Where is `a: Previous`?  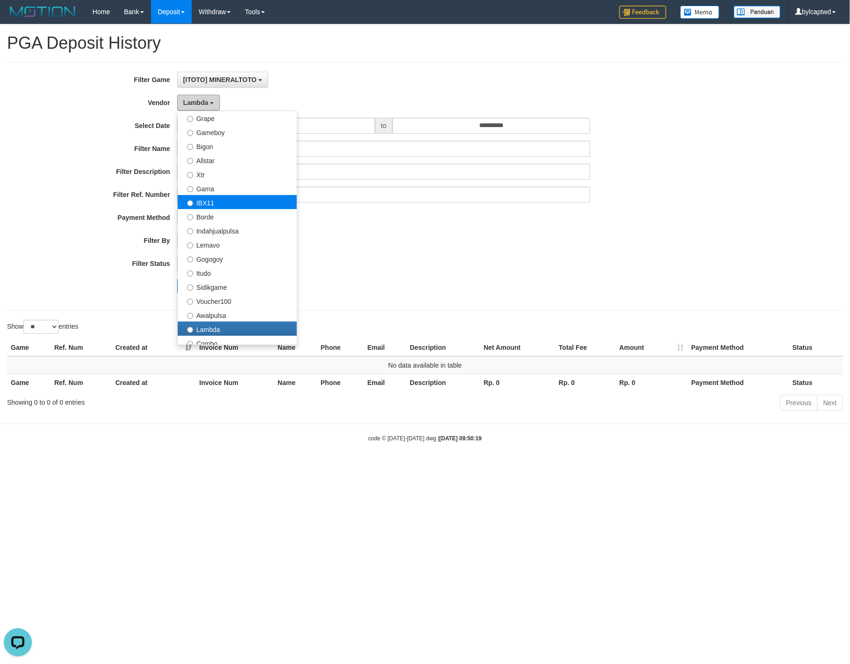 a: Previous is located at coordinates (799, 403).